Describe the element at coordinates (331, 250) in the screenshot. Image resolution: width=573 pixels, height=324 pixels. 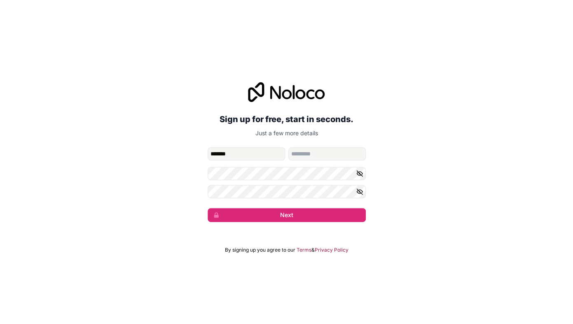
I see `a: Privacy Policy` at that location.